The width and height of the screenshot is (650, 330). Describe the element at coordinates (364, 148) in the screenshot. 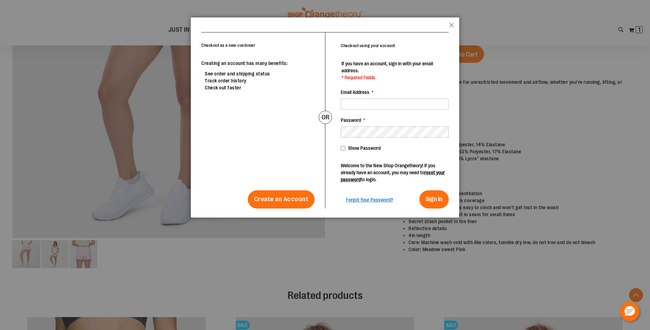

I see `span: Show Password` at that location.